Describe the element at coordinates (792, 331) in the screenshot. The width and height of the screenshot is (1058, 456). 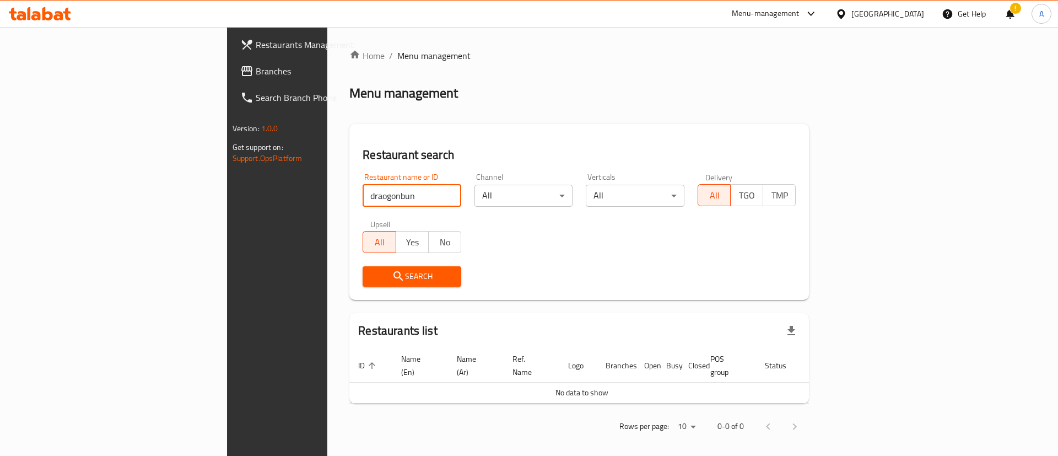
I see `div: Export file` at that location.